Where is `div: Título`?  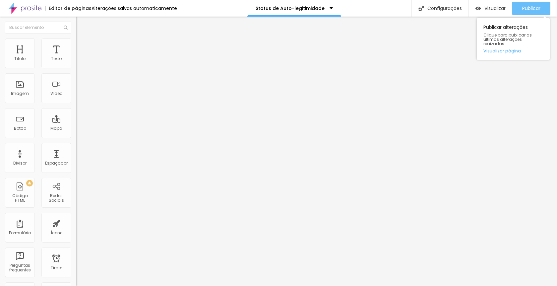 div: Título is located at coordinates (20, 59).